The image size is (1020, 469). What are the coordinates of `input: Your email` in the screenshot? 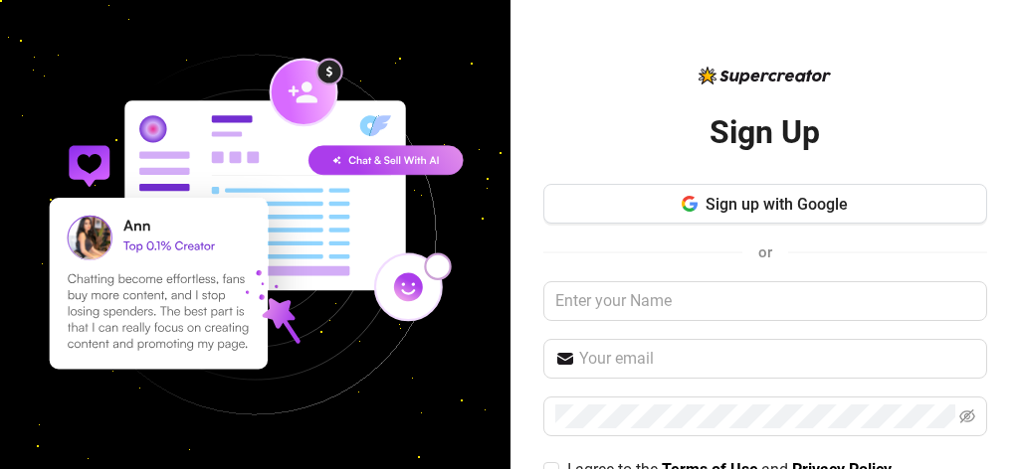 It's located at (777, 359).